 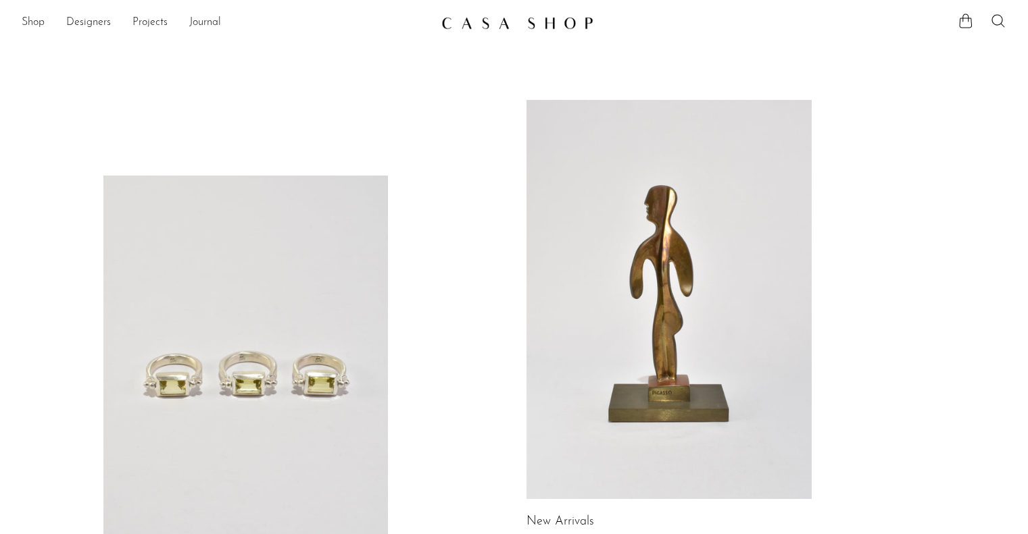 I want to click on a: Shop, so click(x=33, y=23).